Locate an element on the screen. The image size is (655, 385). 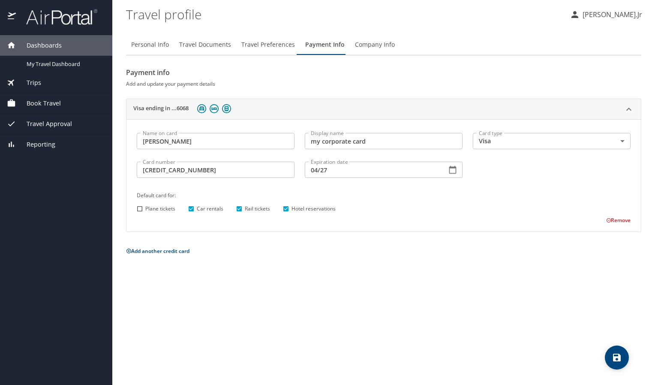
span: My Travel Dashboard is located at coordinates (64, 64).